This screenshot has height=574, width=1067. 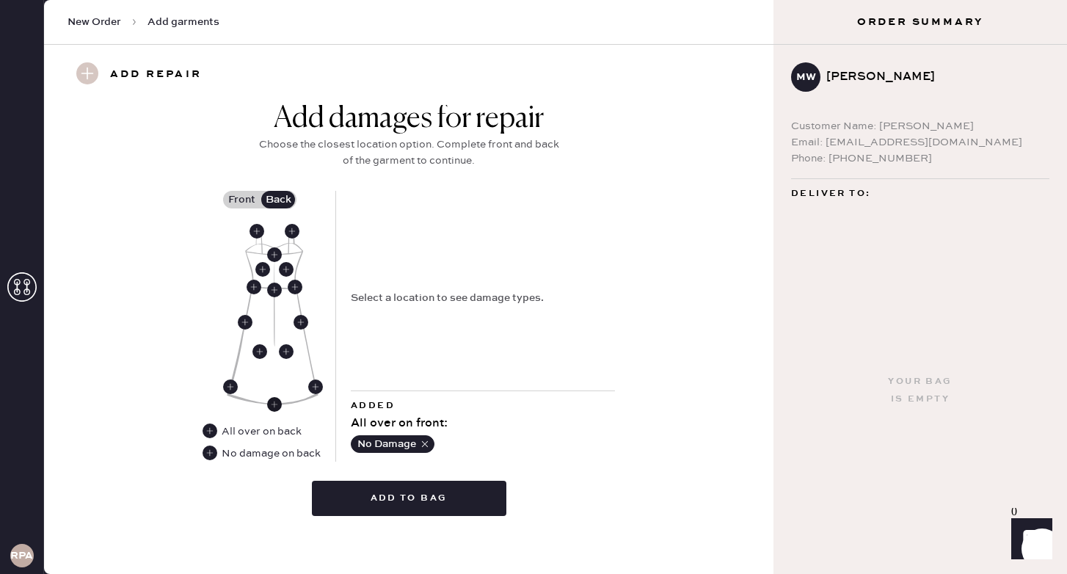 I want to click on div: Back Right Straps, so click(x=292, y=231).